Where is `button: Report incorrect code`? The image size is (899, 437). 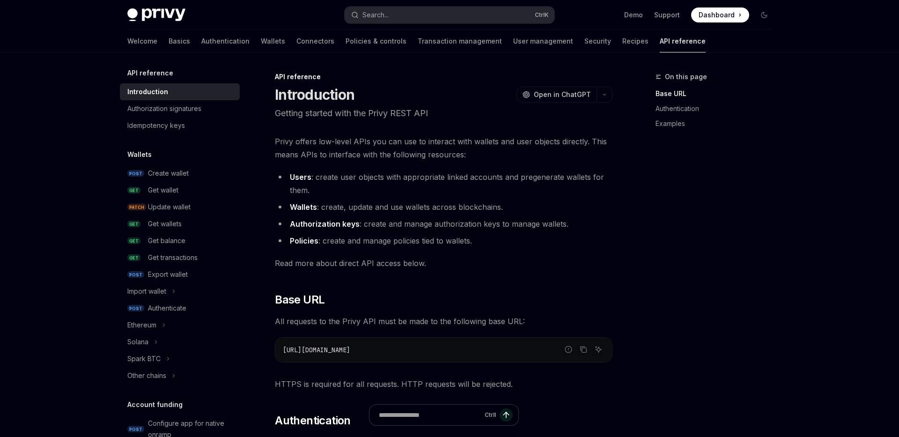
button: Report incorrect code is located at coordinates (568, 349).